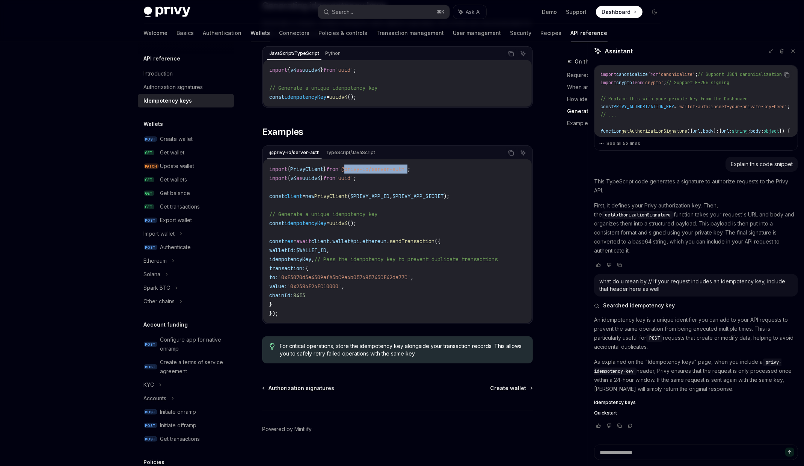  I want to click on button: Searched idempotency key, so click(696, 305).